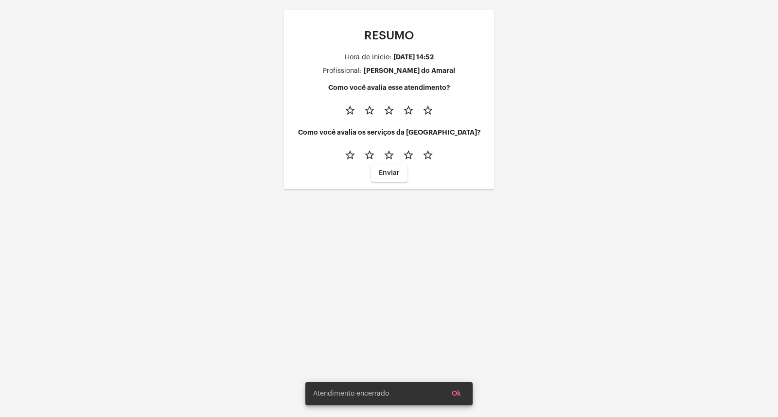  I want to click on h4: Como você avalia esse atendimento?, so click(389, 88).